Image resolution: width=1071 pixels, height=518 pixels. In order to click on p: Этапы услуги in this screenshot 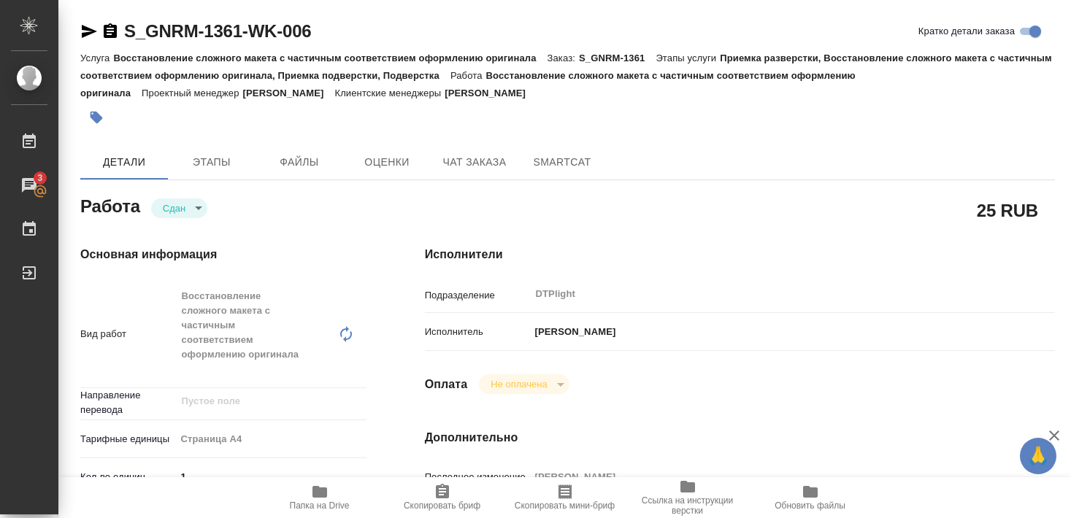, I will do `click(688, 58)`.